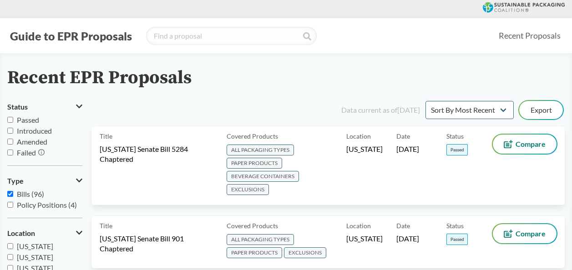 The width and height of the screenshot is (572, 270). I want to click on input: Bills (96), so click(10, 194).